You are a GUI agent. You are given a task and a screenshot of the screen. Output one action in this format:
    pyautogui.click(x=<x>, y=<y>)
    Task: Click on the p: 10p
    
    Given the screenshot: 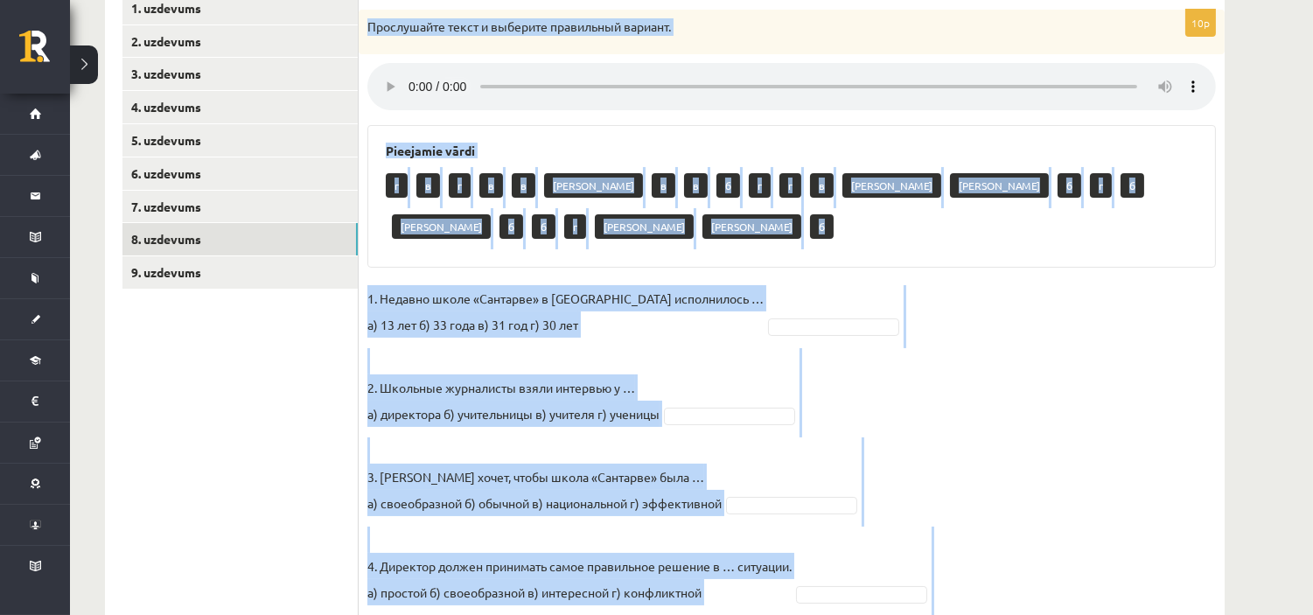 What is the action you would take?
    pyautogui.click(x=1200, y=23)
    